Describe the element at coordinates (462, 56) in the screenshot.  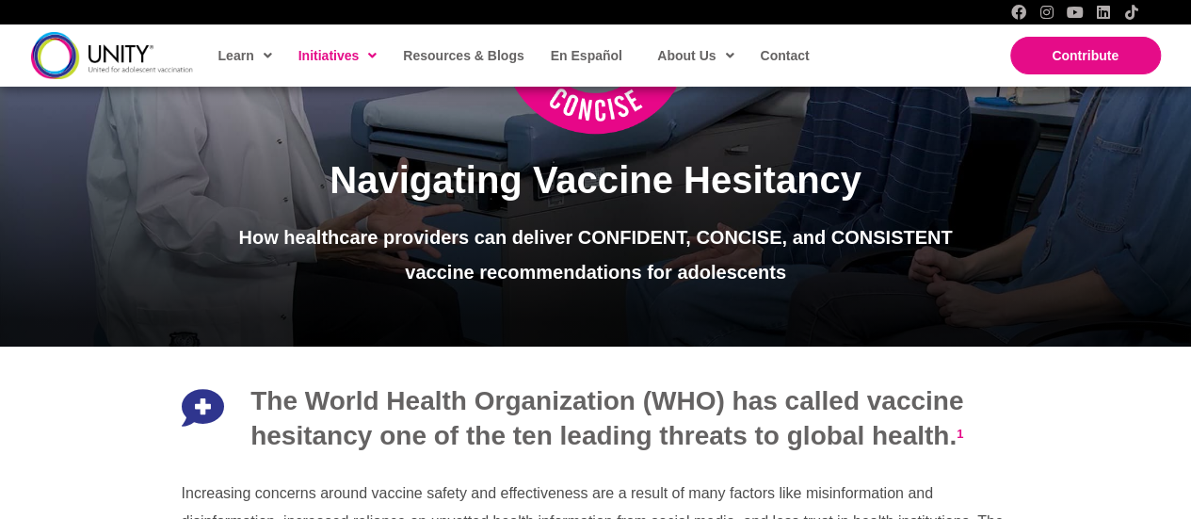
I see `a: Resources & Blogs` at that location.